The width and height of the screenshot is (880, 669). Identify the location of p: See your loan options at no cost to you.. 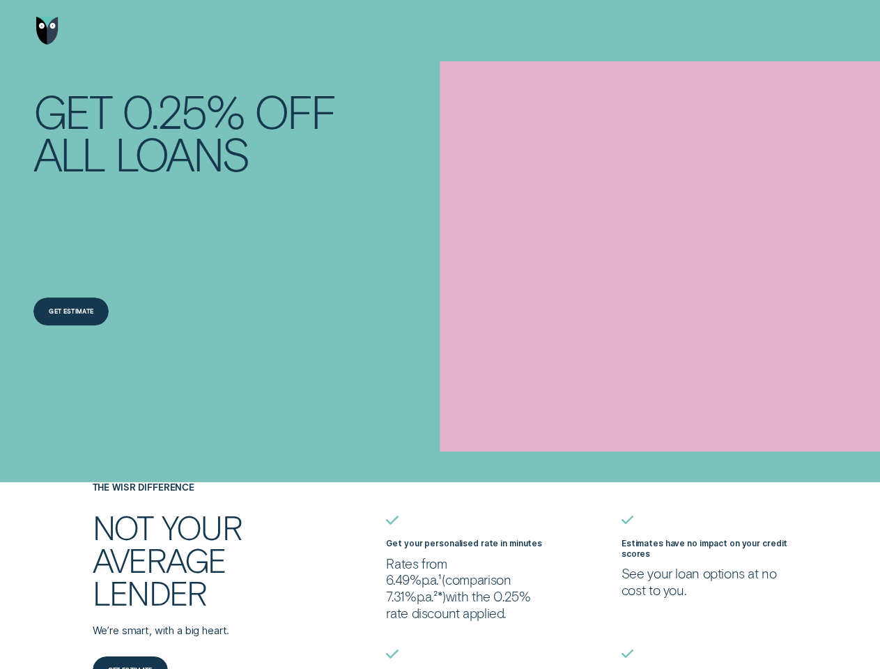
(705, 582).